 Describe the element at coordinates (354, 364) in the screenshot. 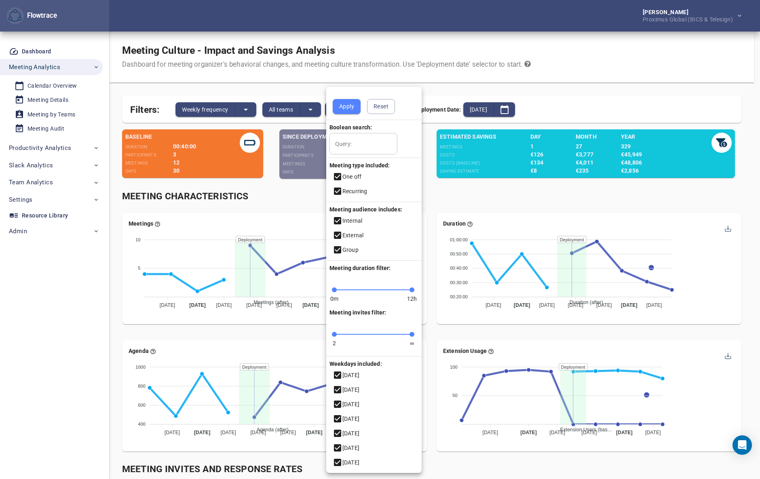

I see `span: Weekdays included:` at that location.